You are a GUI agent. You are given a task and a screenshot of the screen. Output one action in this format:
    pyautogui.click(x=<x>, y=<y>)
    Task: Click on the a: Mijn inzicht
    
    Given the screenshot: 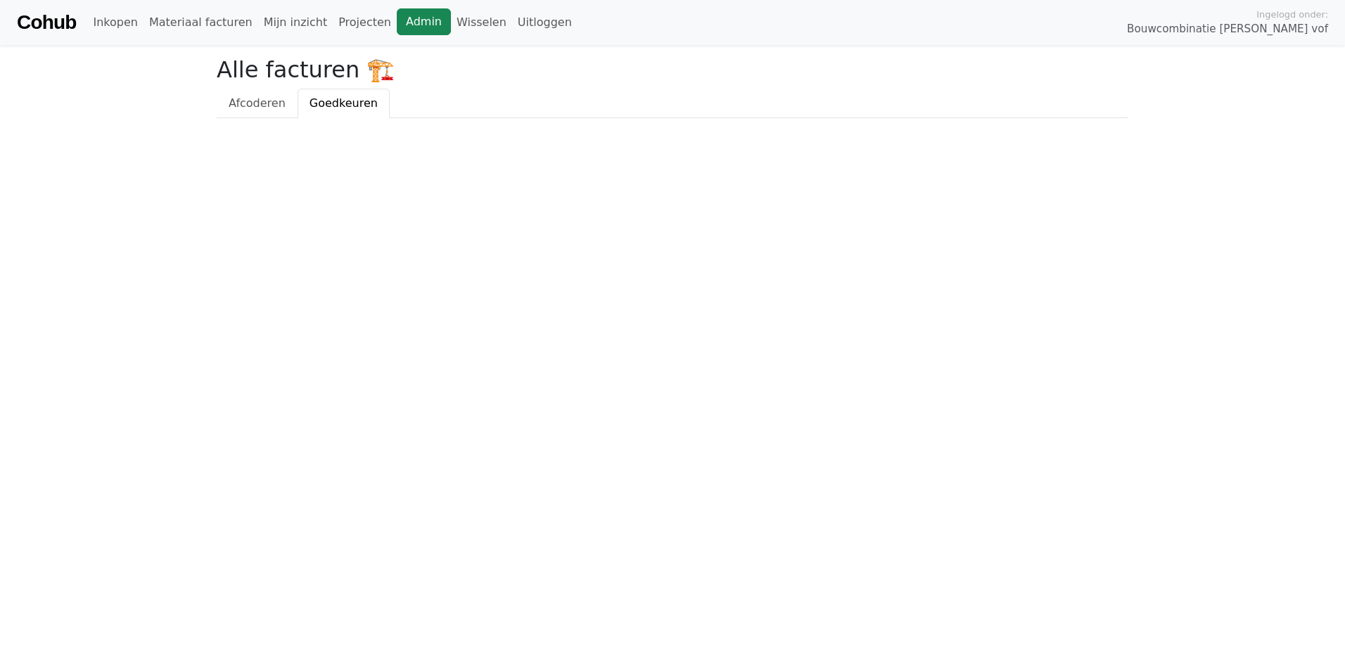 What is the action you would take?
    pyautogui.click(x=296, y=23)
    